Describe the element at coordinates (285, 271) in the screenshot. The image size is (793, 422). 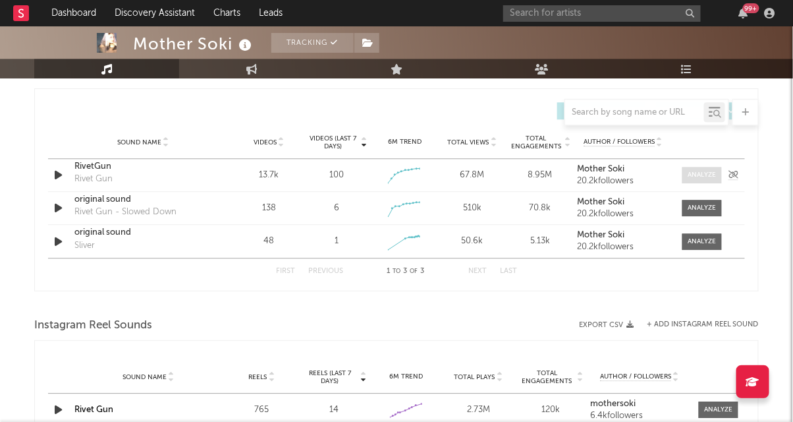
I see `button: First` at that location.